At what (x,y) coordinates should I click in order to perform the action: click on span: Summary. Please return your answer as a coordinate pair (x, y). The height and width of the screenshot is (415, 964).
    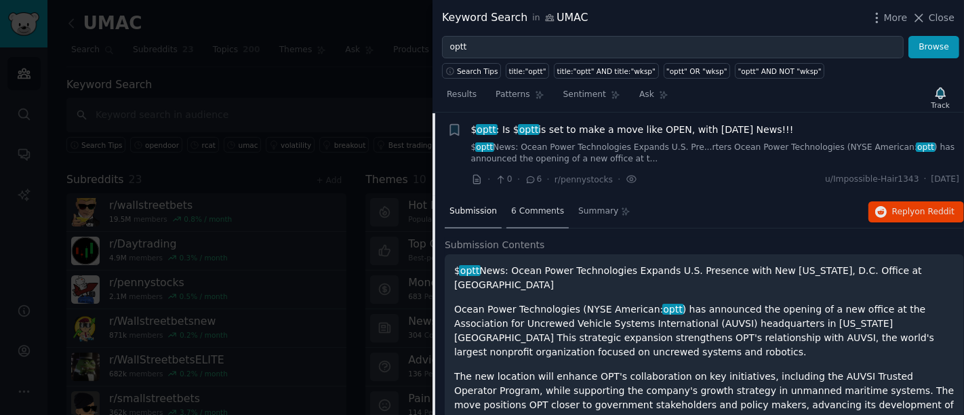
    Looking at the image, I should click on (598, 212).